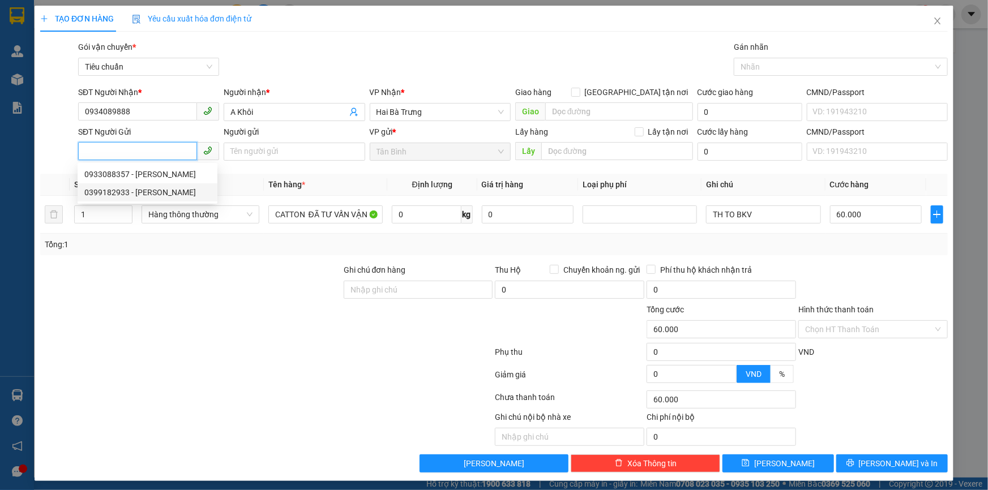 This screenshot has height=490, width=988. I want to click on label: Cước lấy hàng, so click(723, 132).